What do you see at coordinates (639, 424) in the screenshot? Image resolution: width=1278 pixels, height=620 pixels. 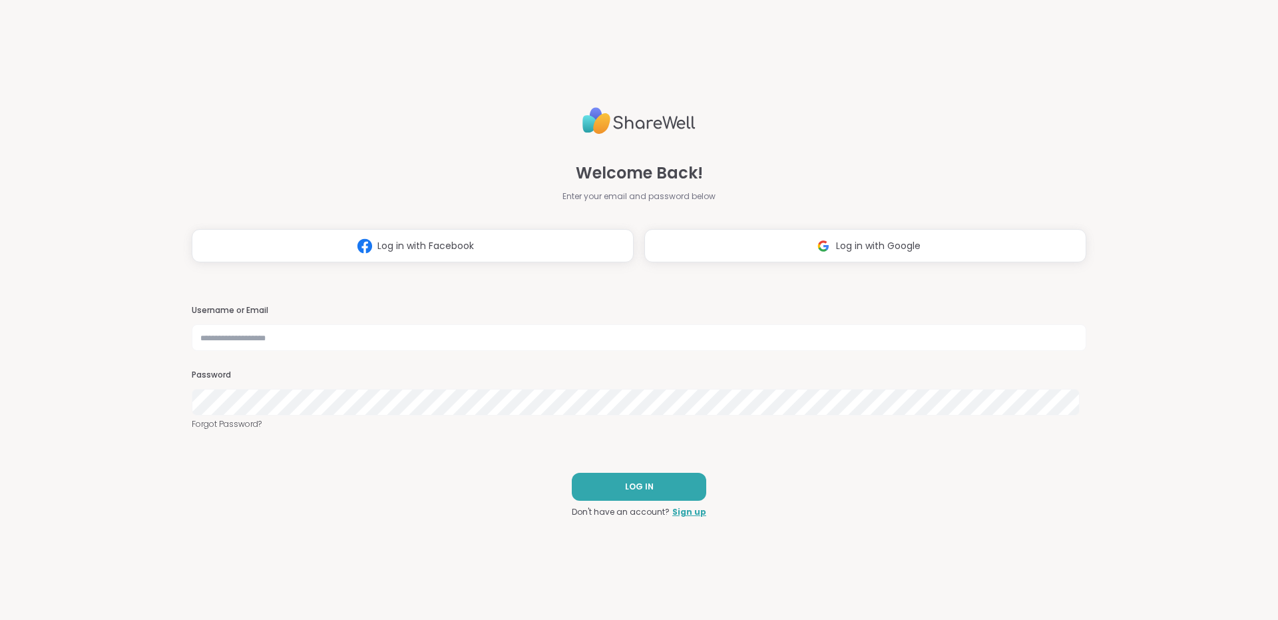 I see `a: Forgot Password?` at bounding box center [639, 424].